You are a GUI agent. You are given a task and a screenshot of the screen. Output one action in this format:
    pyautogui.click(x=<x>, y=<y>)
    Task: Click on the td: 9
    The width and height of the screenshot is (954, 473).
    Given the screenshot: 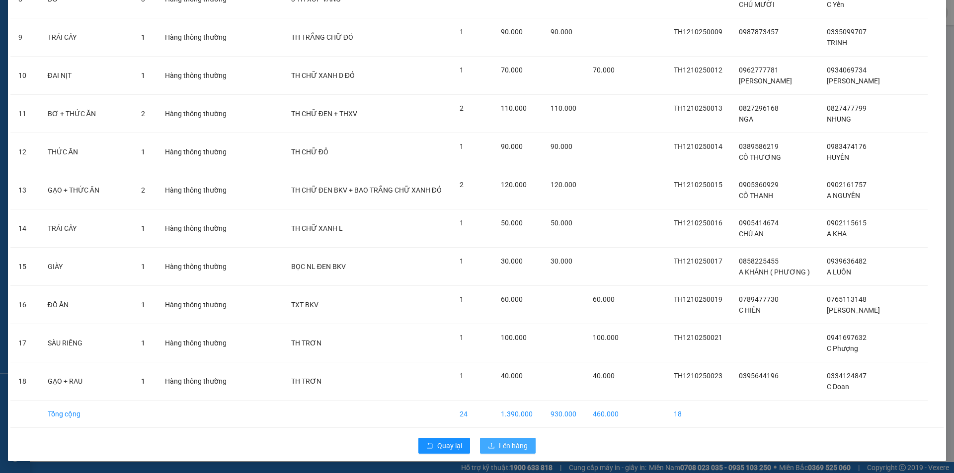 What is the action you would take?
    pyautogui.click(x=25, y=37)
    